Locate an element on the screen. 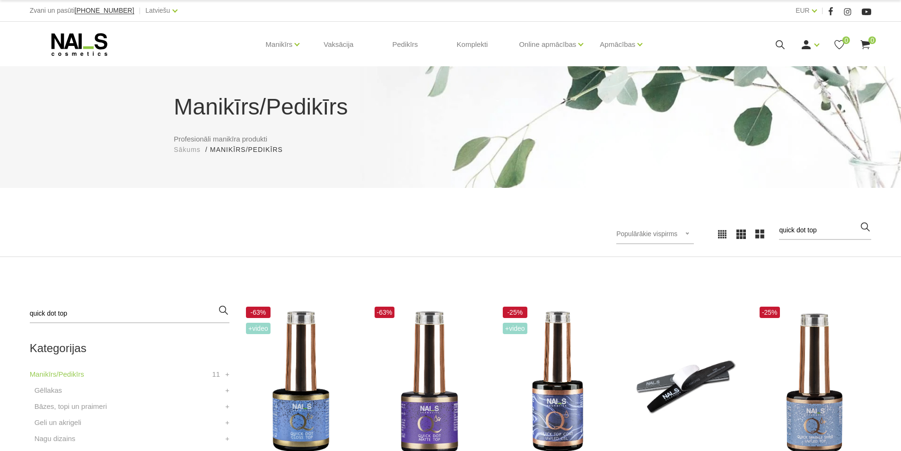  a: Gēllakas is located at coordinates (48, 390).